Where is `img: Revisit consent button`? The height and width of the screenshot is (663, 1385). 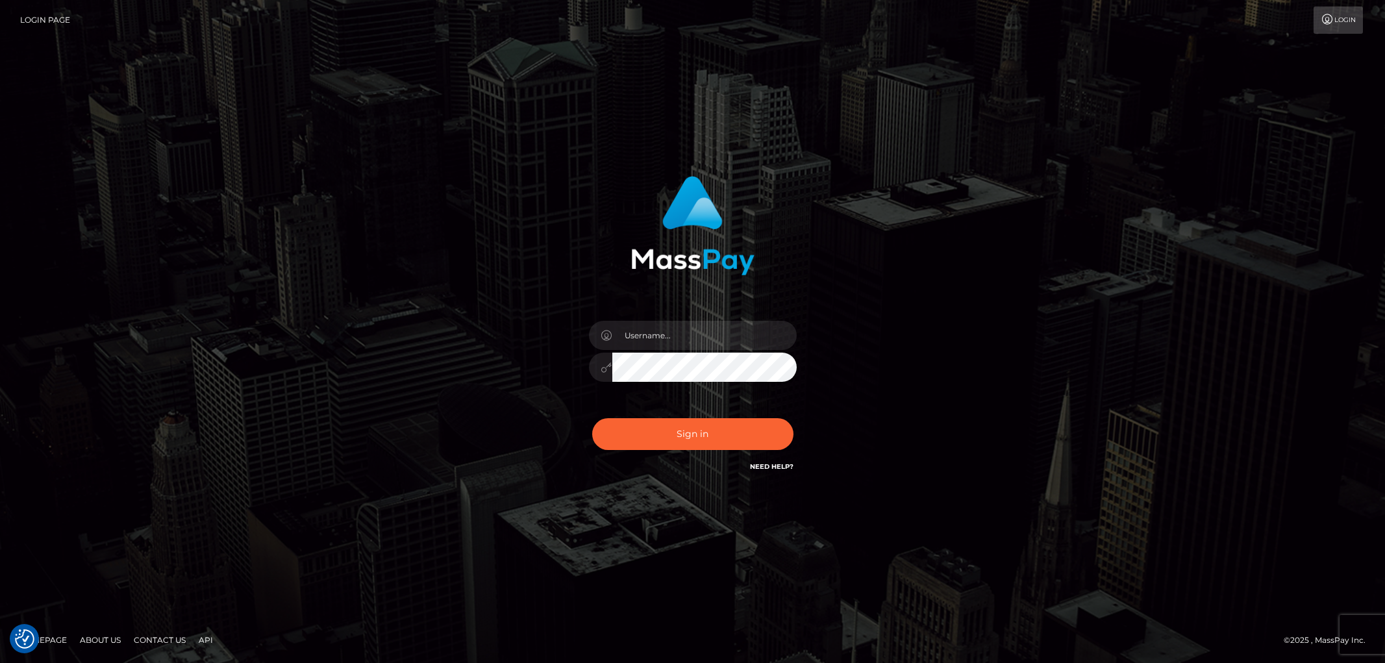
img: Revisit consent button is located at coordinates (25, 639).